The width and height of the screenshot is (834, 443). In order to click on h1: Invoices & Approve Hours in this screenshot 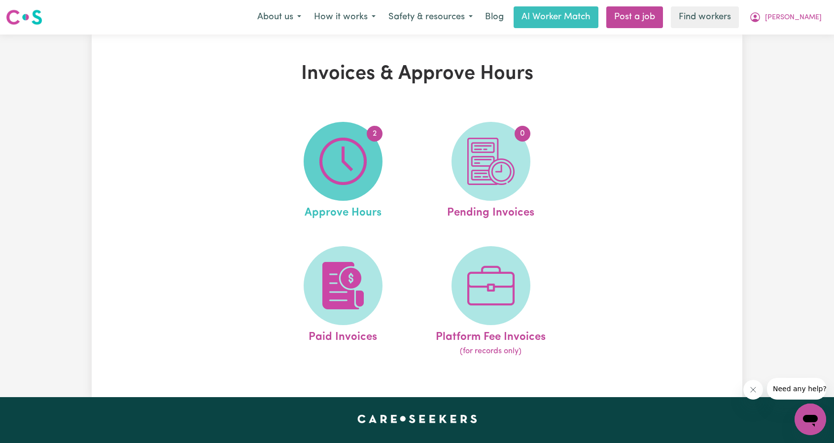, I will do `click(417, 74)`.